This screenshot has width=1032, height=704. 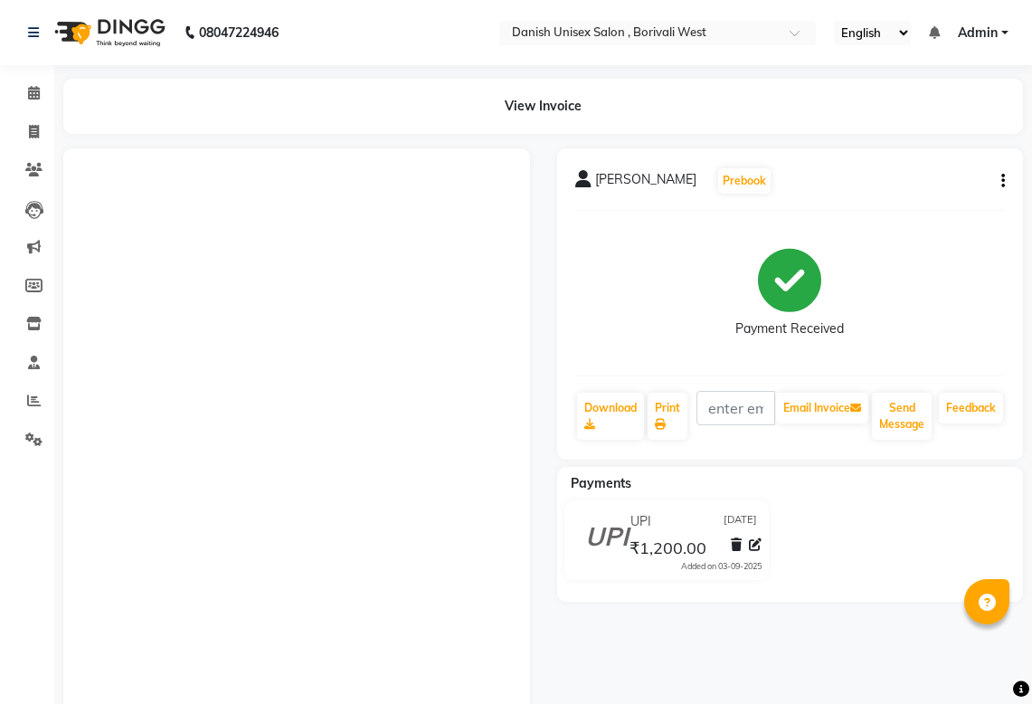 I want to click on button: Prebook, so click(x=745, y=181).